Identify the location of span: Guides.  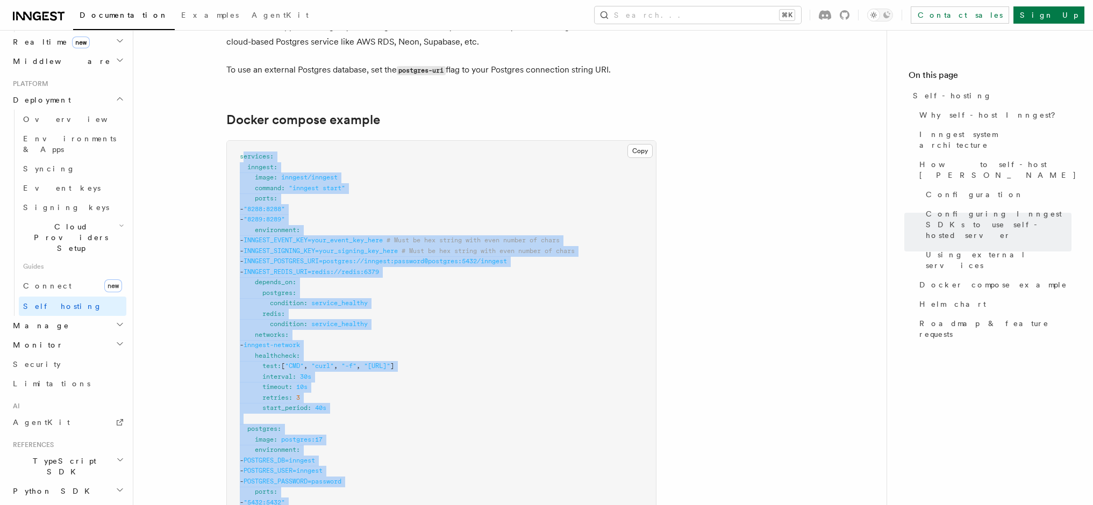
(73, 267).